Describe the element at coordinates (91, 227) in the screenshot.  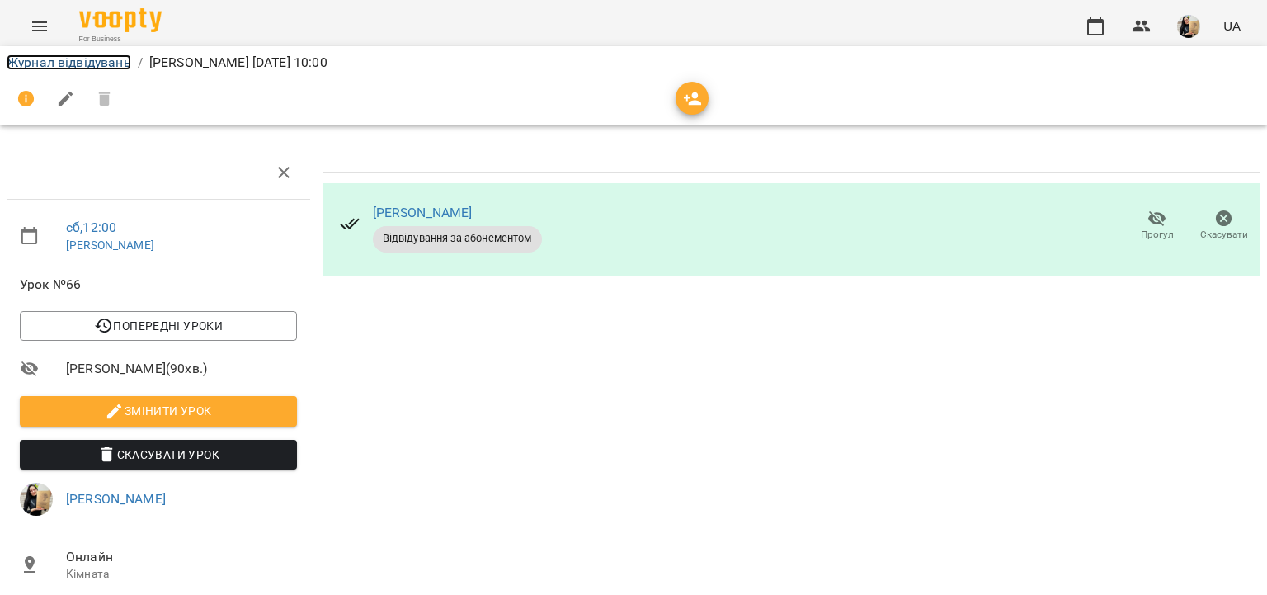
I see `a: сб , 12:00` at that location.